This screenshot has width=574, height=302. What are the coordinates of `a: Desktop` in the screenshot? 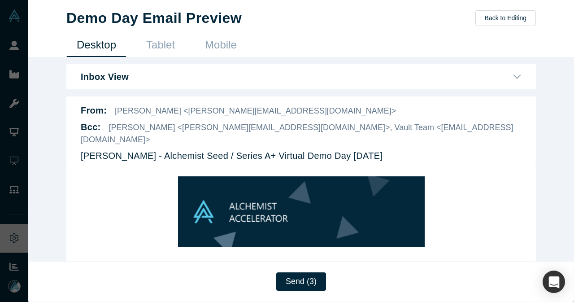 It's located at (96, 46).